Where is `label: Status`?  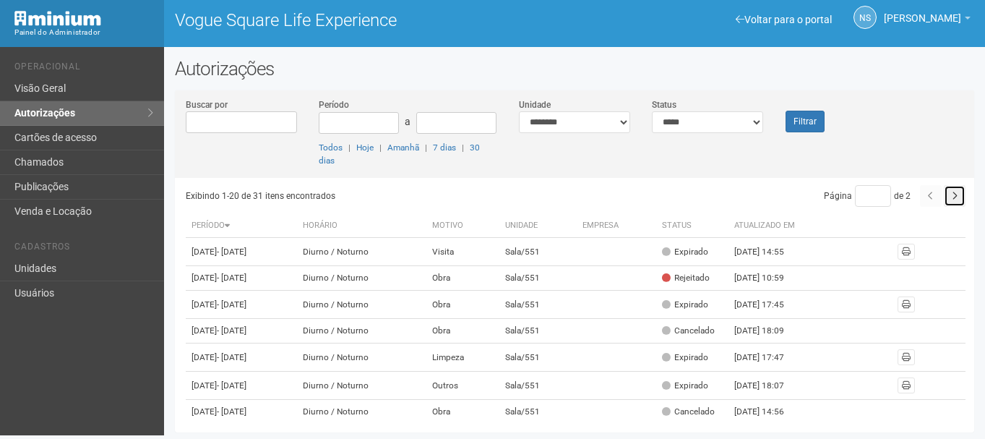 label: Status is located at coordinates (664, 105).